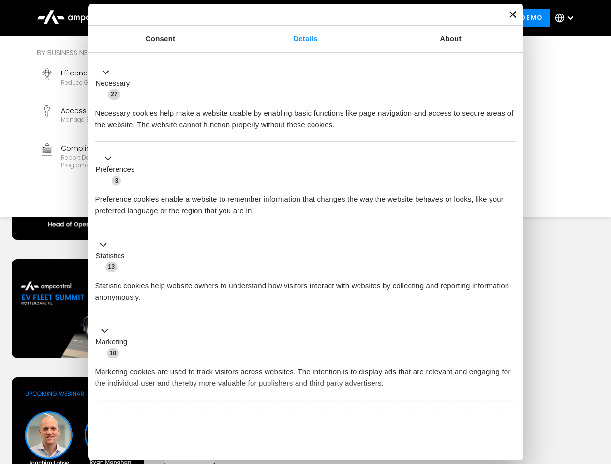 Image resolution: width=611 pixels, height=464 pixels. Describe the element at coordinates (164, 418) in the screenshot. I see `span: 2` at that location.